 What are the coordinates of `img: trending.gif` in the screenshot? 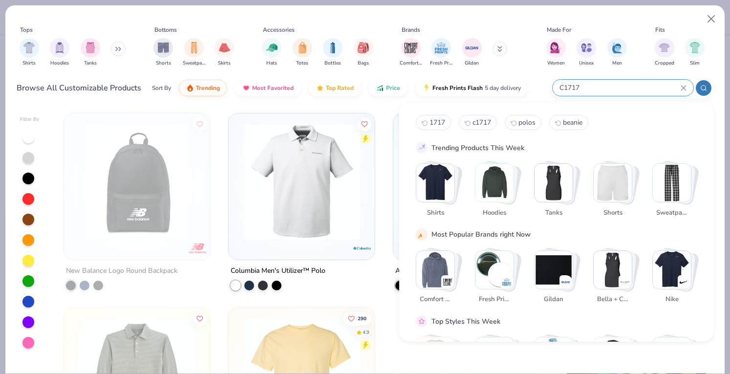 It's located at (190, 88).